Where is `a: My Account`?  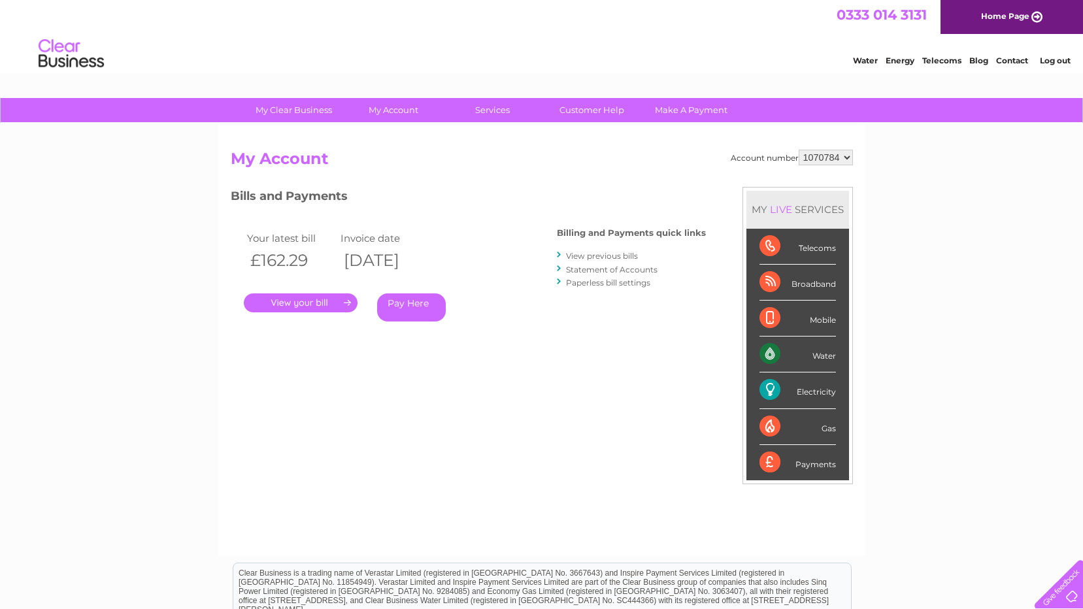 a: My Account is located at coordinates (393, 110).